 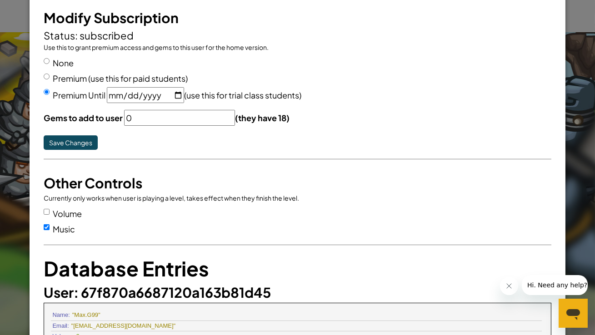 What do you see at coordinates (35, 10) in the screenshot?
I see `span: Hi. Need any help?` at bounding box center [35, 10].